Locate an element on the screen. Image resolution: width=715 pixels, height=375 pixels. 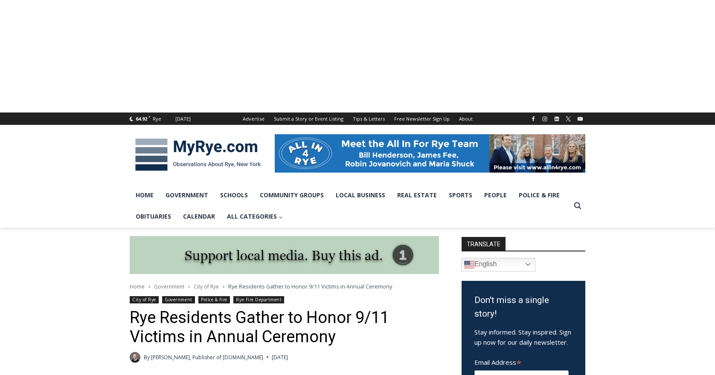
span: 64.92 is located at coordinates (141, 119).